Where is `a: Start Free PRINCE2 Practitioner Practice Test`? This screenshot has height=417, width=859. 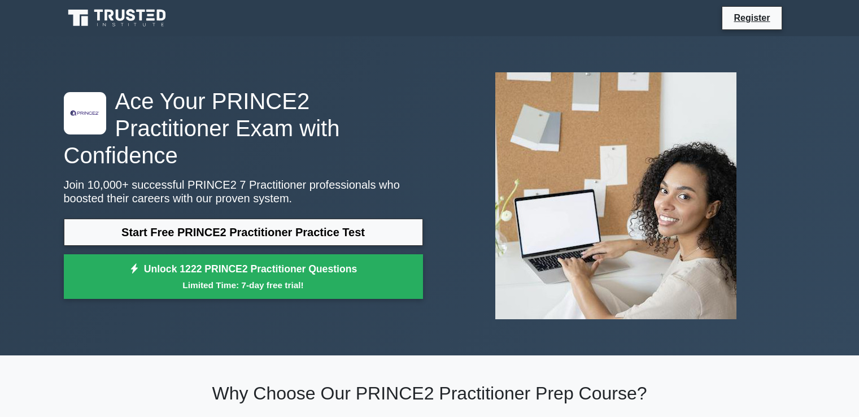 a: Start Free PRINCE2 Practitioner Practice Test is located at coordinates (243, 232).